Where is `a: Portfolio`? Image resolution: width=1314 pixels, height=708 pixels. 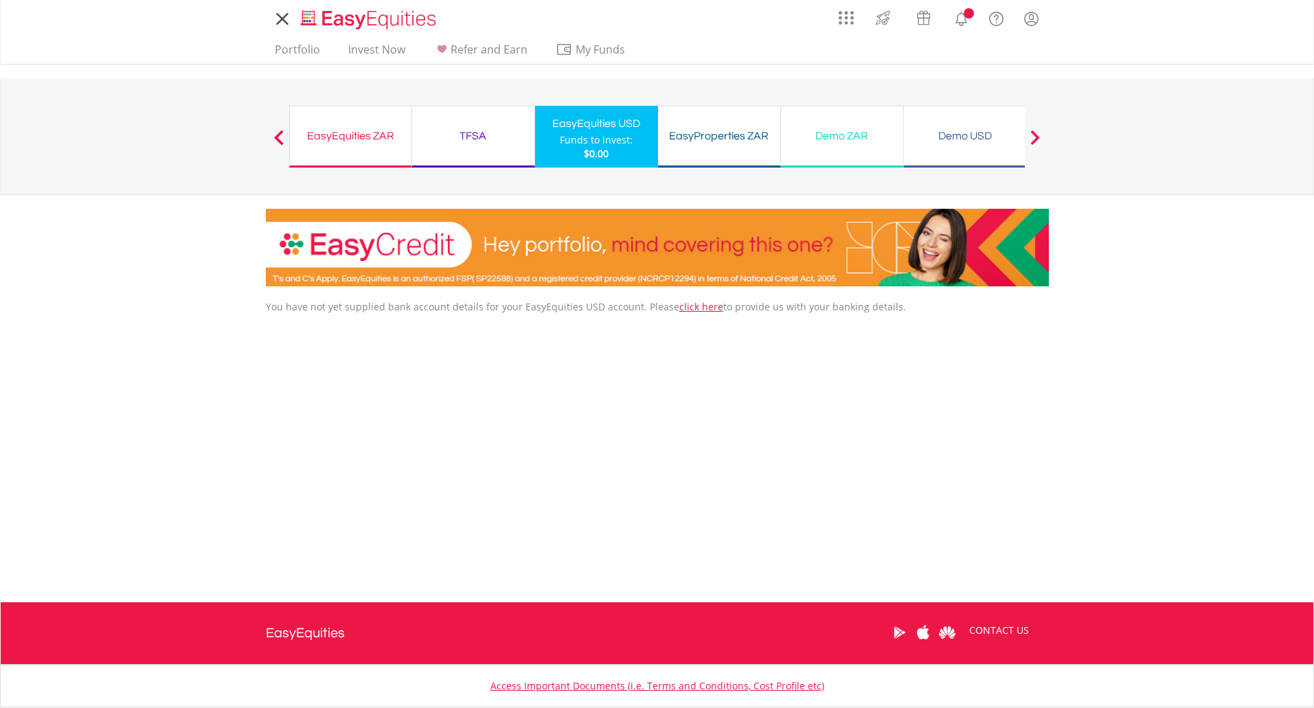 a: Portfolio is located at coordinates (297, 53).